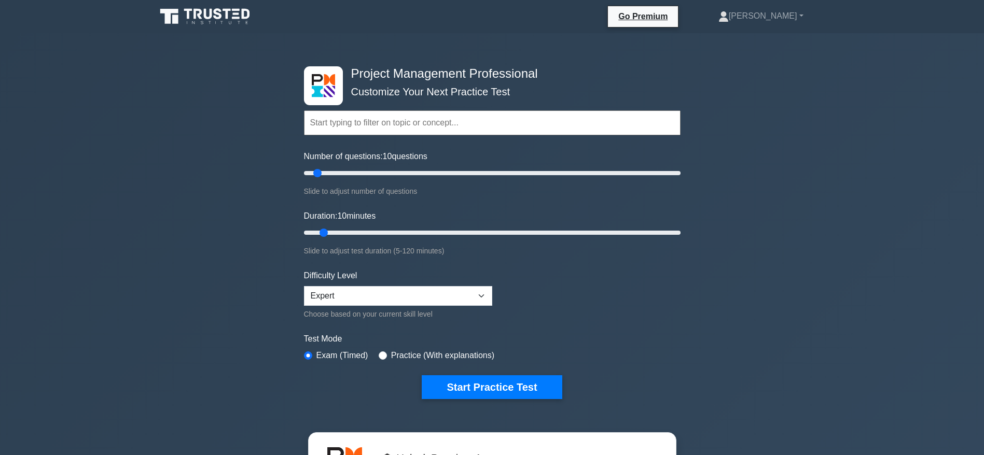 Image resolution: width=984 pixels, height=455 pixels. Describe the element at coordinates (342, 356) in the screenshot. I see `label: Exam (Timed)` at that location.